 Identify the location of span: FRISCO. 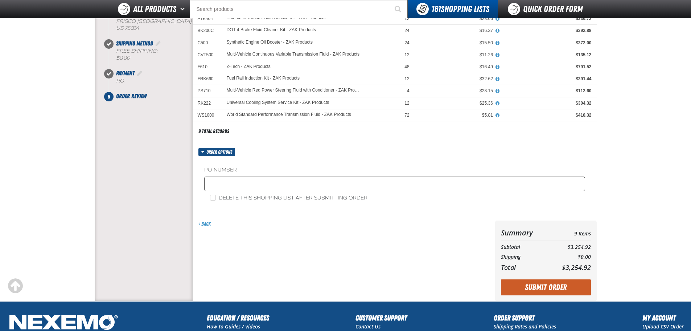
(126, 21).